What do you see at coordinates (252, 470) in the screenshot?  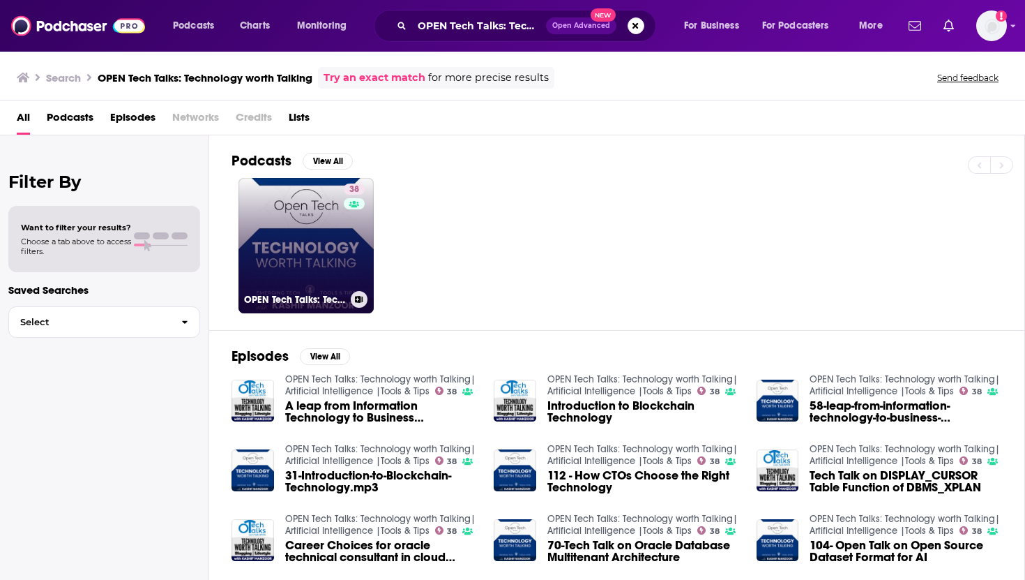 I see `img: 31-Introduction-to-Blockchain-Technology.mp3` at bounding box center [252, 470].